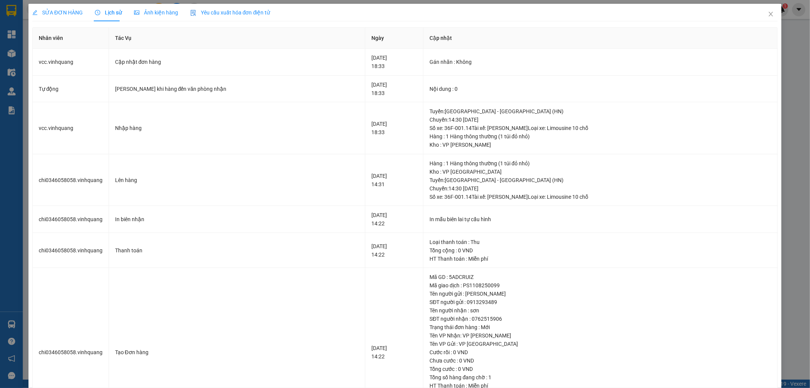  I want to click on span: close, so click(771, 14).